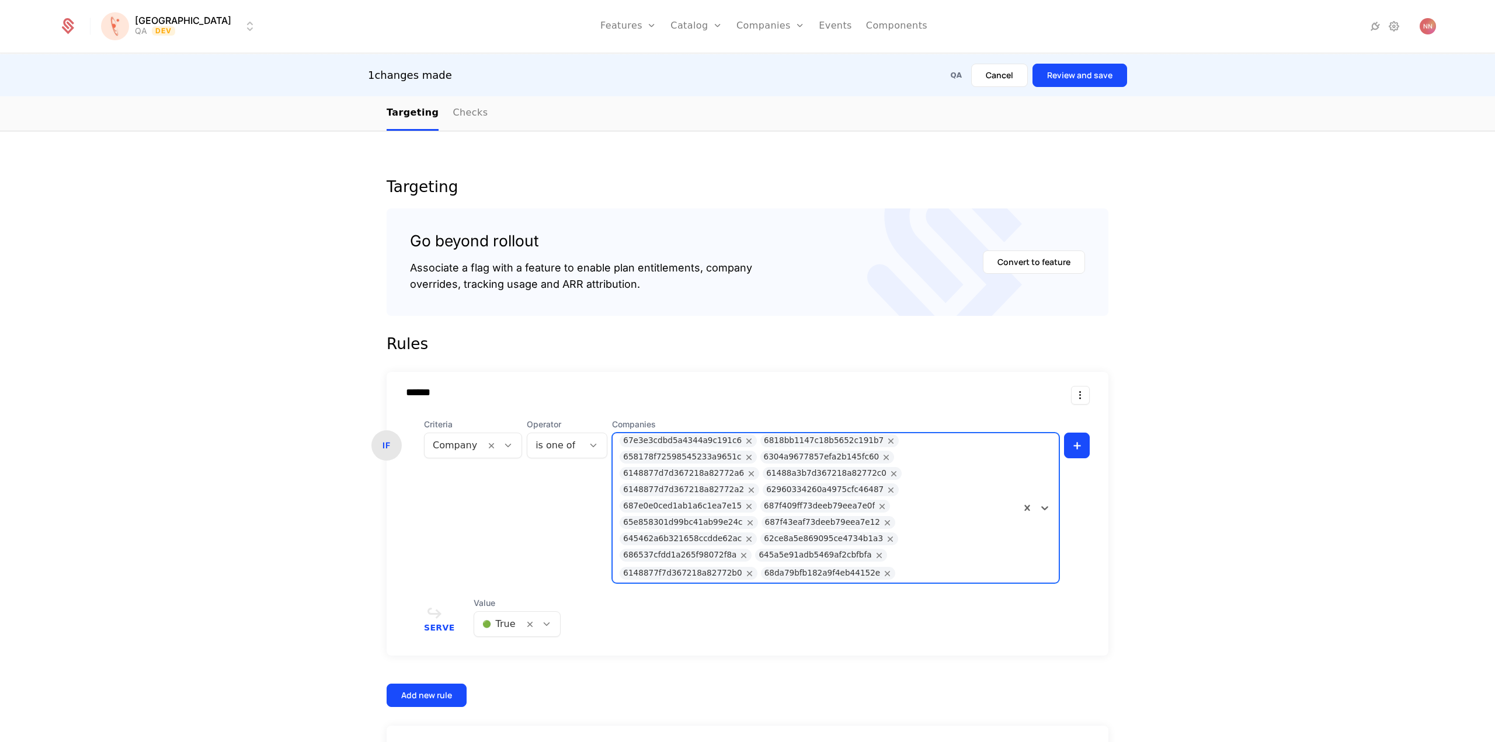  Describe the element at coordinates (682, 574) in the screenshot. I see `div: 6148877f7d367218a82772b0` at that location.